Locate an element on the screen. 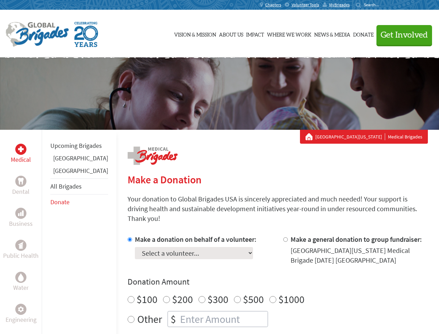  li: All Brigades is located at coordinates (79, 186).